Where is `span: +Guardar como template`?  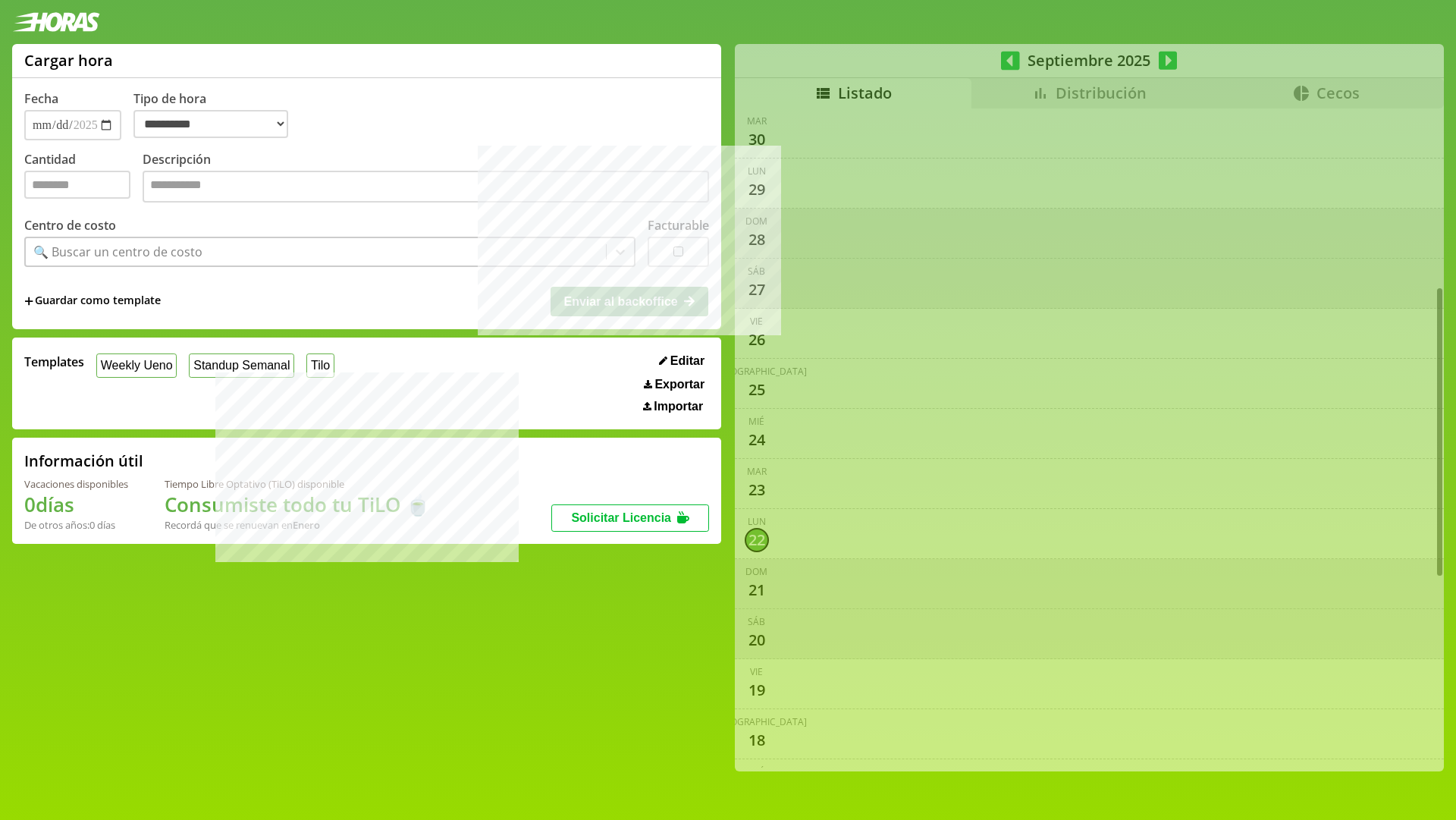 span: +Guardar como template is located at coordinates (92, 301).